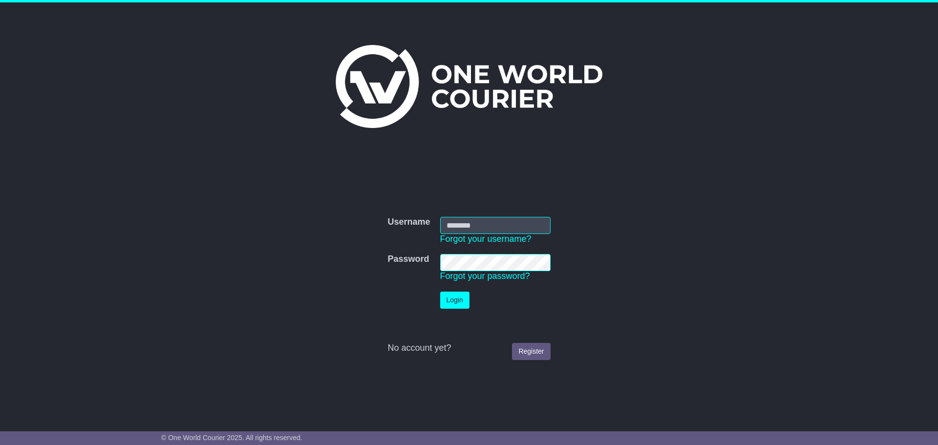 Image resolution: width=938 pixels, height=445 pixels. Describe the element at coordinates (486, 239) in the screenshot. I see `a: Forgot your username?` at that location.